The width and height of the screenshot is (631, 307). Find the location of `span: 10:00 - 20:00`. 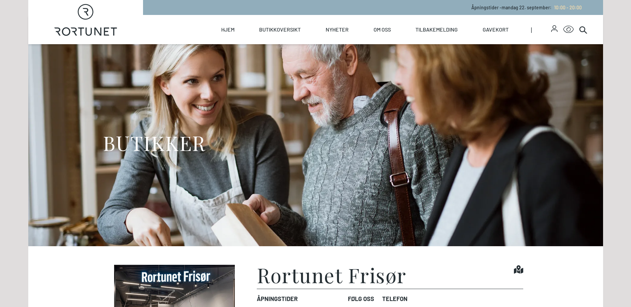

span: 10:00 - 20:00 is located at coordinates (567, 7).